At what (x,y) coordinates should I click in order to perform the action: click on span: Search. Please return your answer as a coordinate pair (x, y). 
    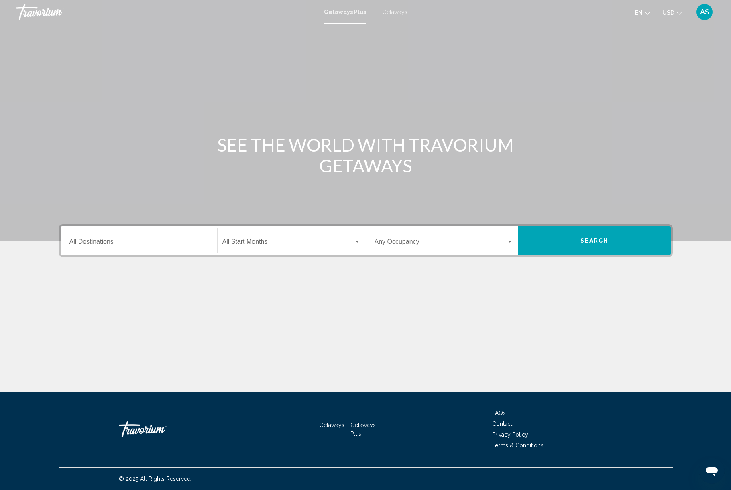
    Looking at the image, I should click on (594, 241).